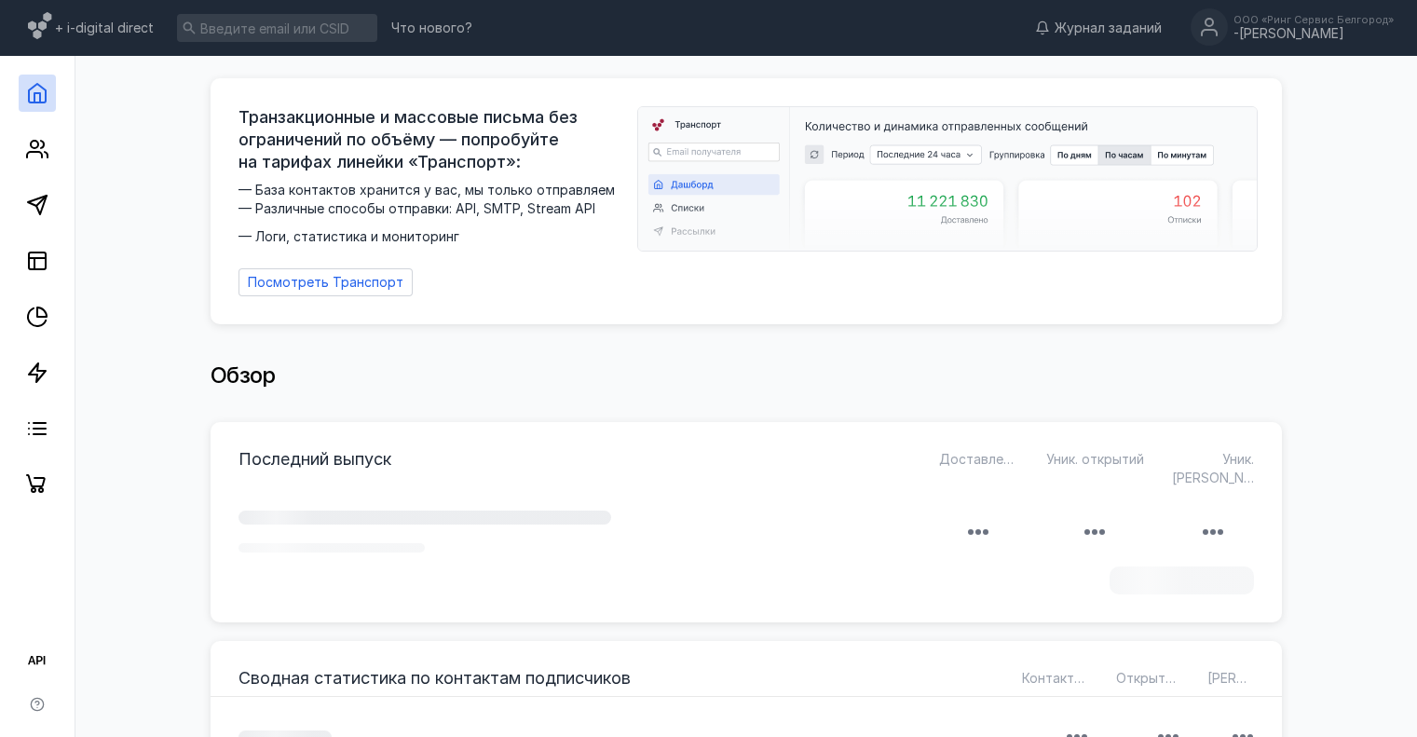 The image size is (1417, 737). What do you see at coordinates (277, 28) in the screenshot?
I see `input: Введите email или CSID` at bounding box center [277, 28].